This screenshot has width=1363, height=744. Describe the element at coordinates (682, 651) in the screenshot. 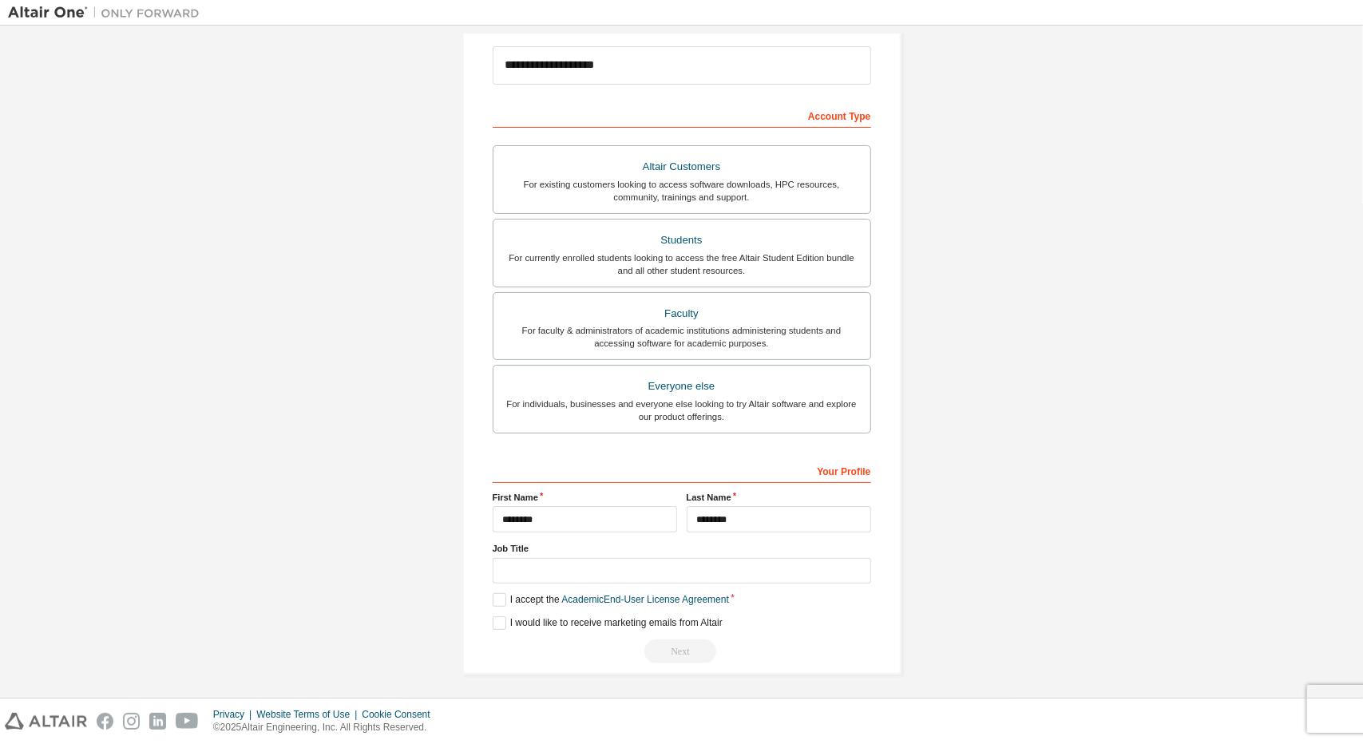

I see `div: Read and acccept EULA to continue` at that location.